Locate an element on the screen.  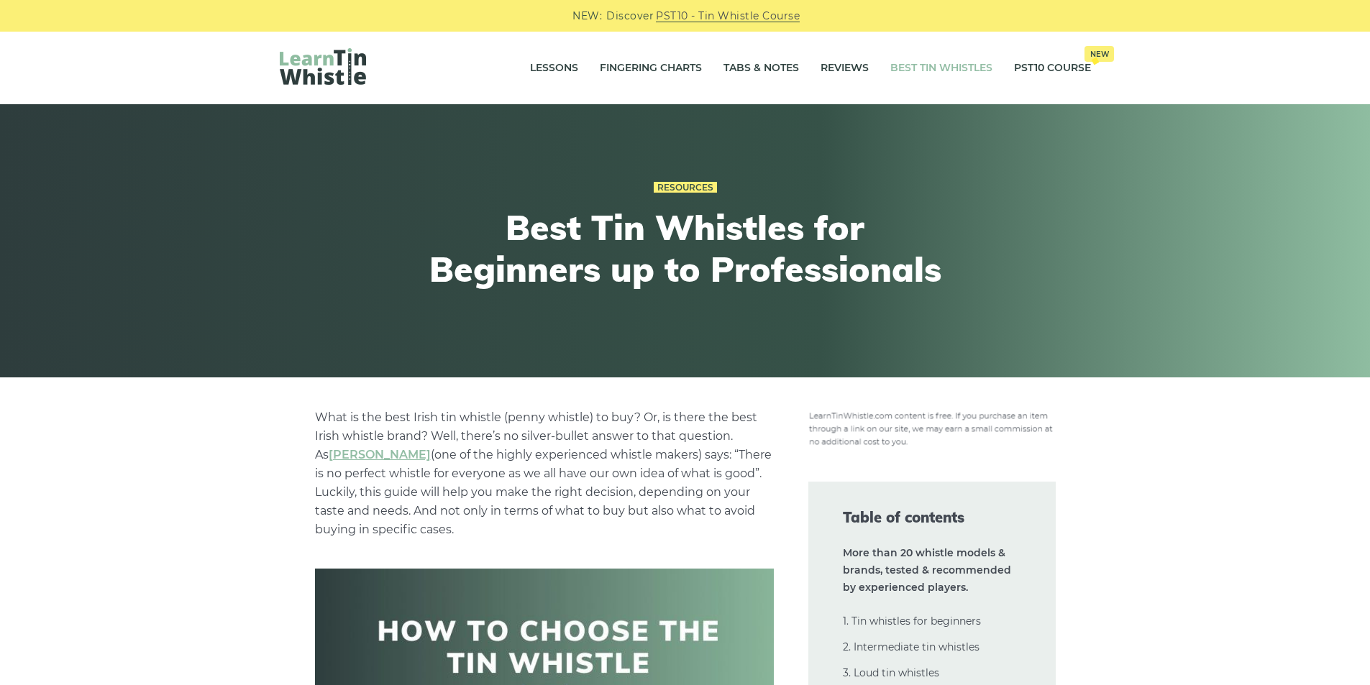
span: New is located at coordinates (1099, 54).